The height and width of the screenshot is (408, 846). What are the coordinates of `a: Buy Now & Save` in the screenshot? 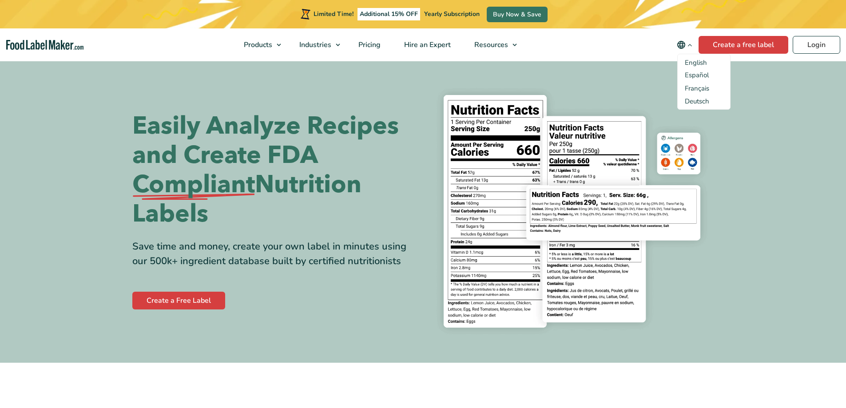 It's located at (517, 14).